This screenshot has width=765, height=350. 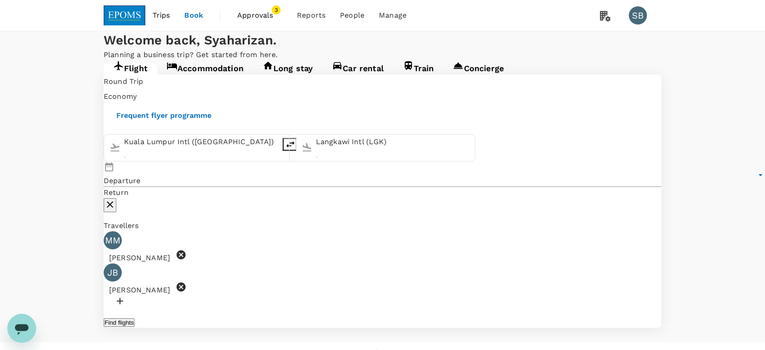 I want to click on span: Approvals, so click(x=260, y=15).